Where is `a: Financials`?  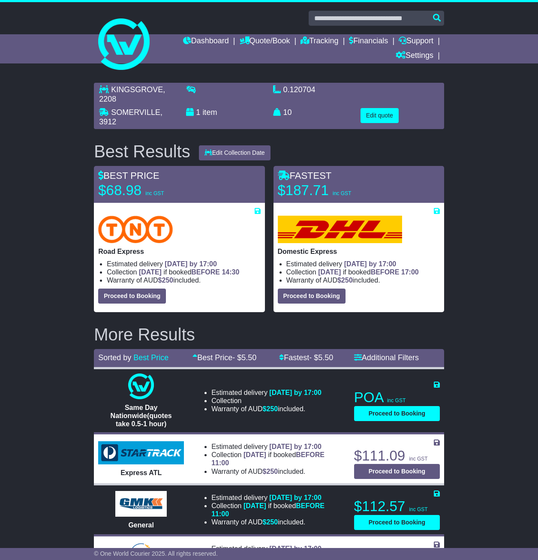
a: Financials is located at coordinates (369, 42).